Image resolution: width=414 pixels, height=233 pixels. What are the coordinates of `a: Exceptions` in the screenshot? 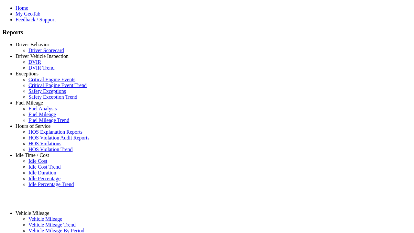 It's located at (27, 73).